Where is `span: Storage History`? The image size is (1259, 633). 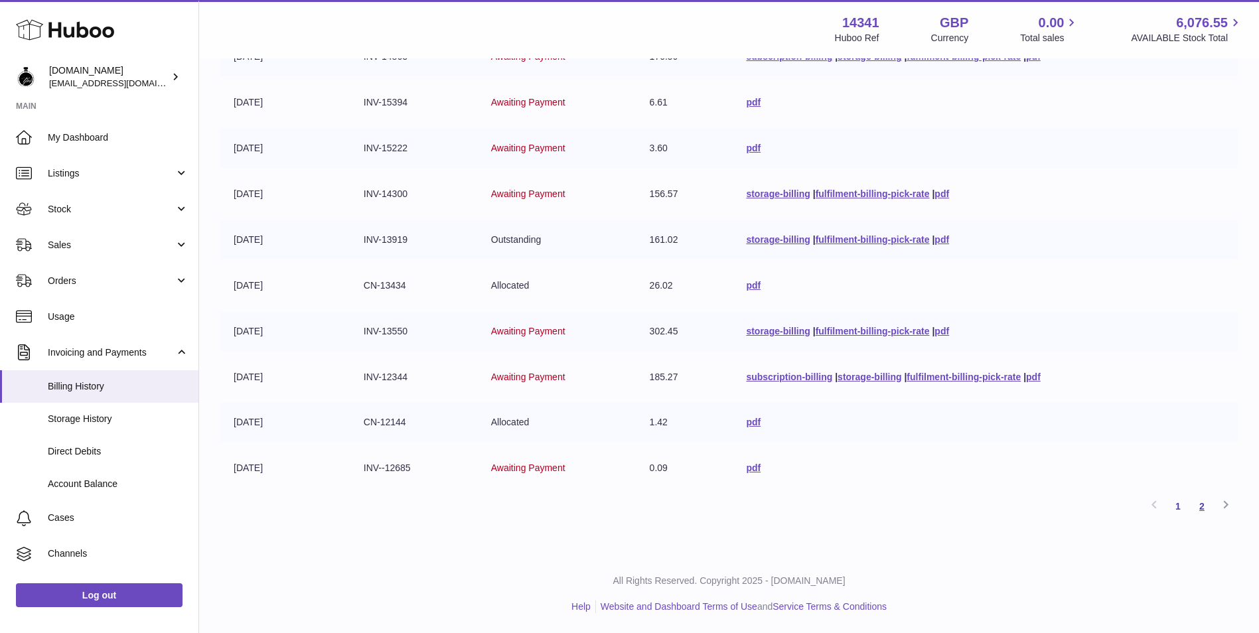 span: Storage History is located at coordinates (118, 419).